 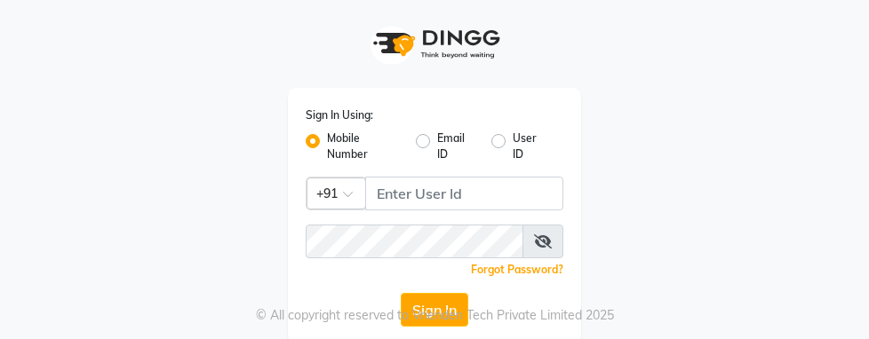 What do you see at coordinates (434, 44) in the screenshot?
I see `img: logo1.svg` at bounding box center [434, 44].